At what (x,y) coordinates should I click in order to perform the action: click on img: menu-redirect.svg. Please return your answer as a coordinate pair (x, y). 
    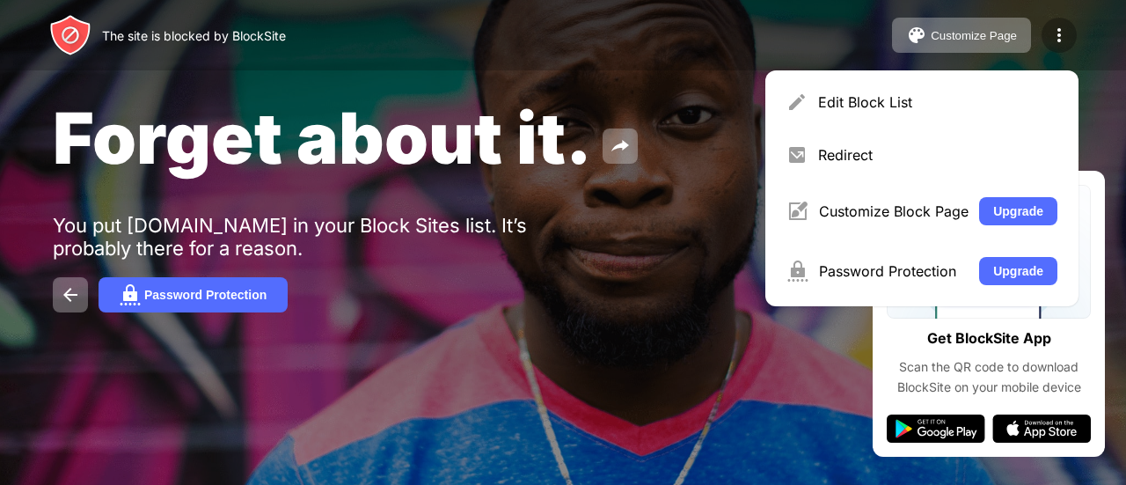
    Looking at the image, I should click on (797, 155).